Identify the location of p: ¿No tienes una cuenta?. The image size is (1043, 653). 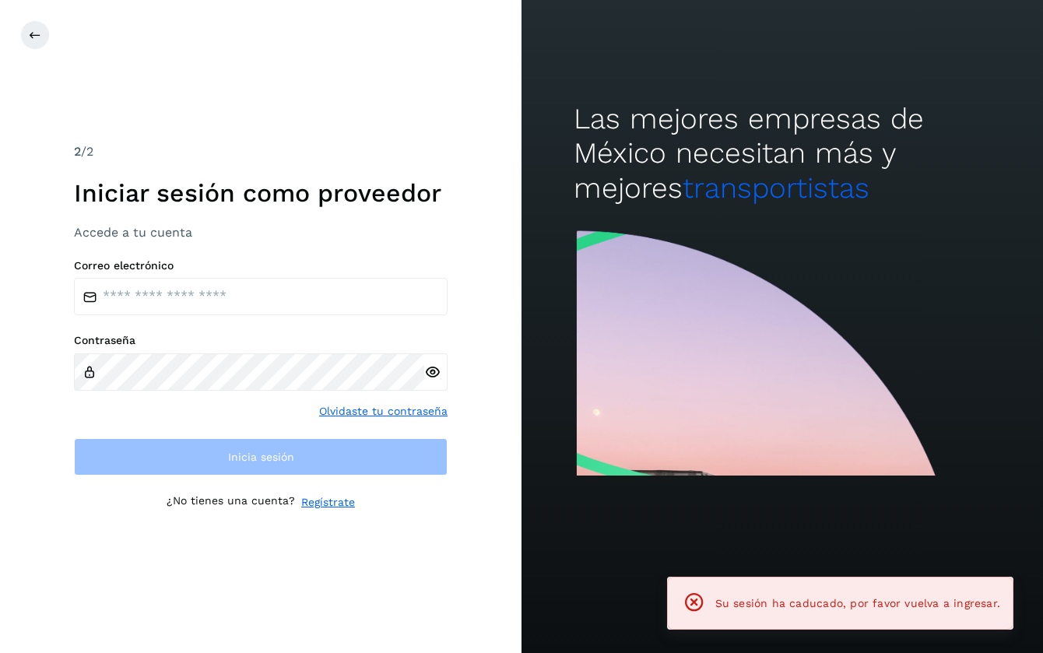
(230, 502).